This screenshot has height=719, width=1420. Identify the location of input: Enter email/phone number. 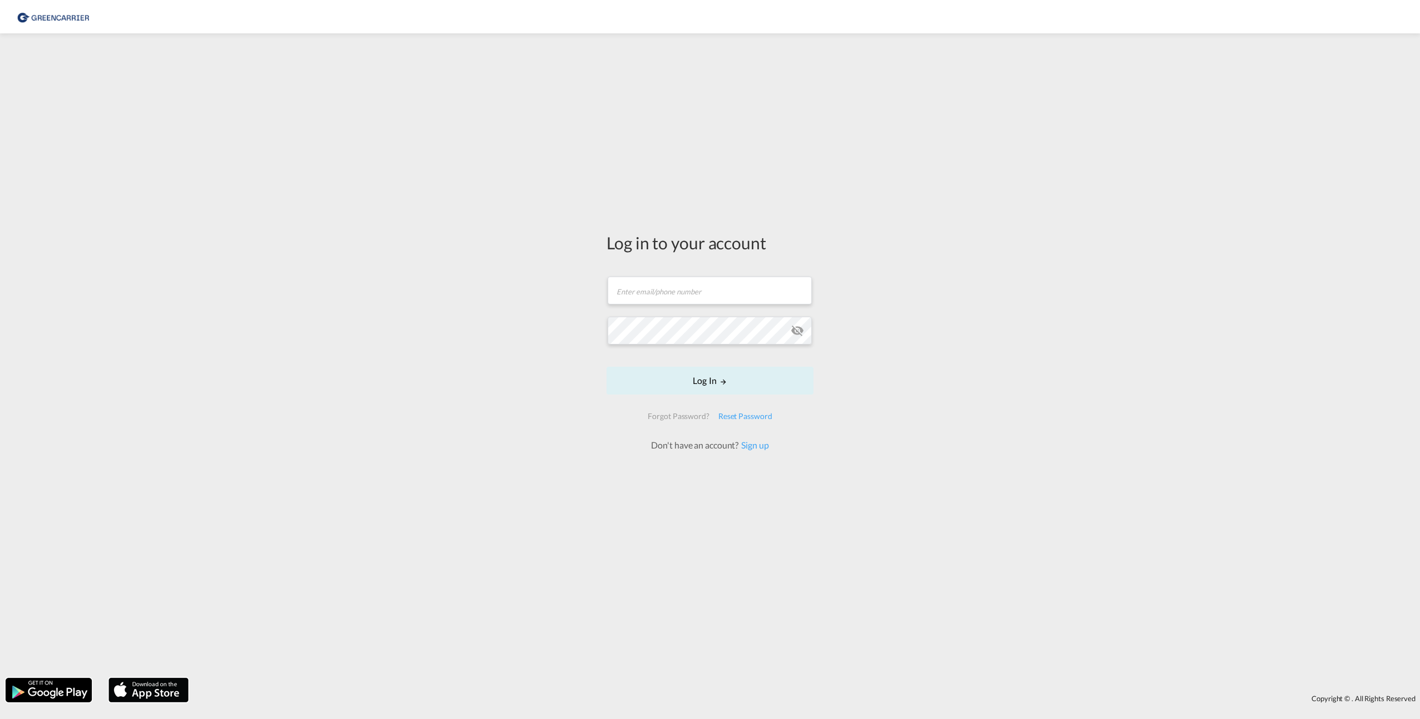
(710, 291).